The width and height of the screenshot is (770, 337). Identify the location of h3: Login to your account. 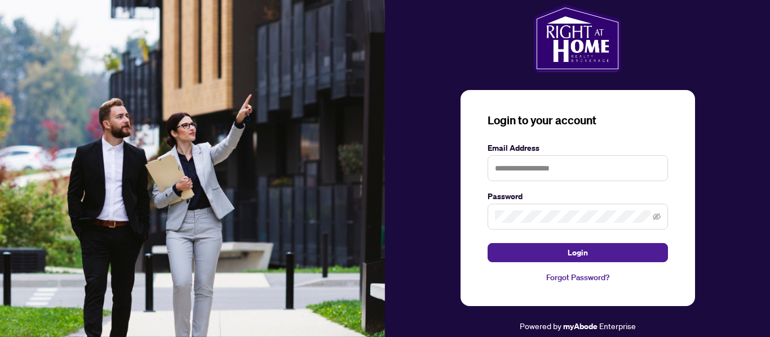
(577, 121).